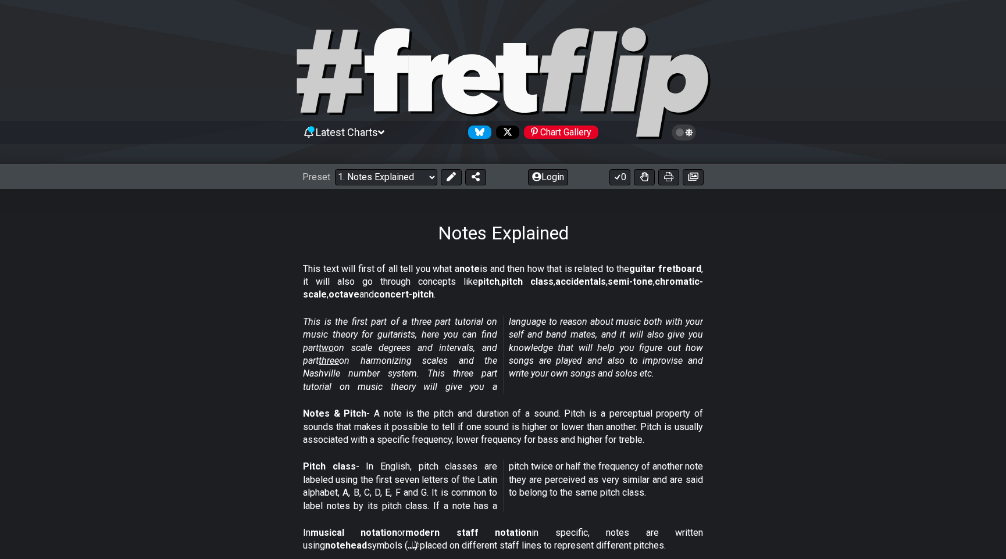 Image resolution: width=1006 pixels, height=559 pixels. Describe the element at coordinates (476, 177) in the screenshot. I see `button: Share Preset` at that location.